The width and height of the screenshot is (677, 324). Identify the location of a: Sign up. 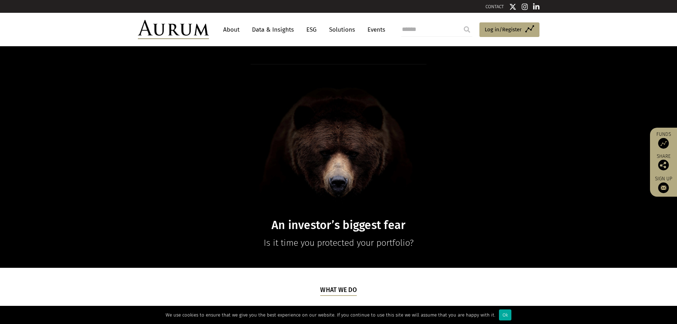
(663, 184).